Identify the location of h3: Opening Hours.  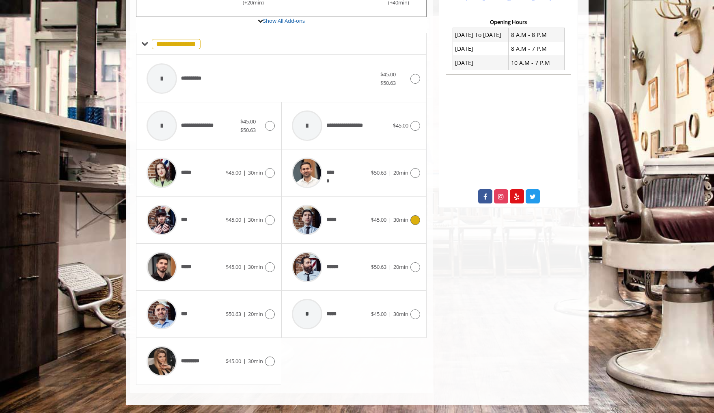
(508, 22).